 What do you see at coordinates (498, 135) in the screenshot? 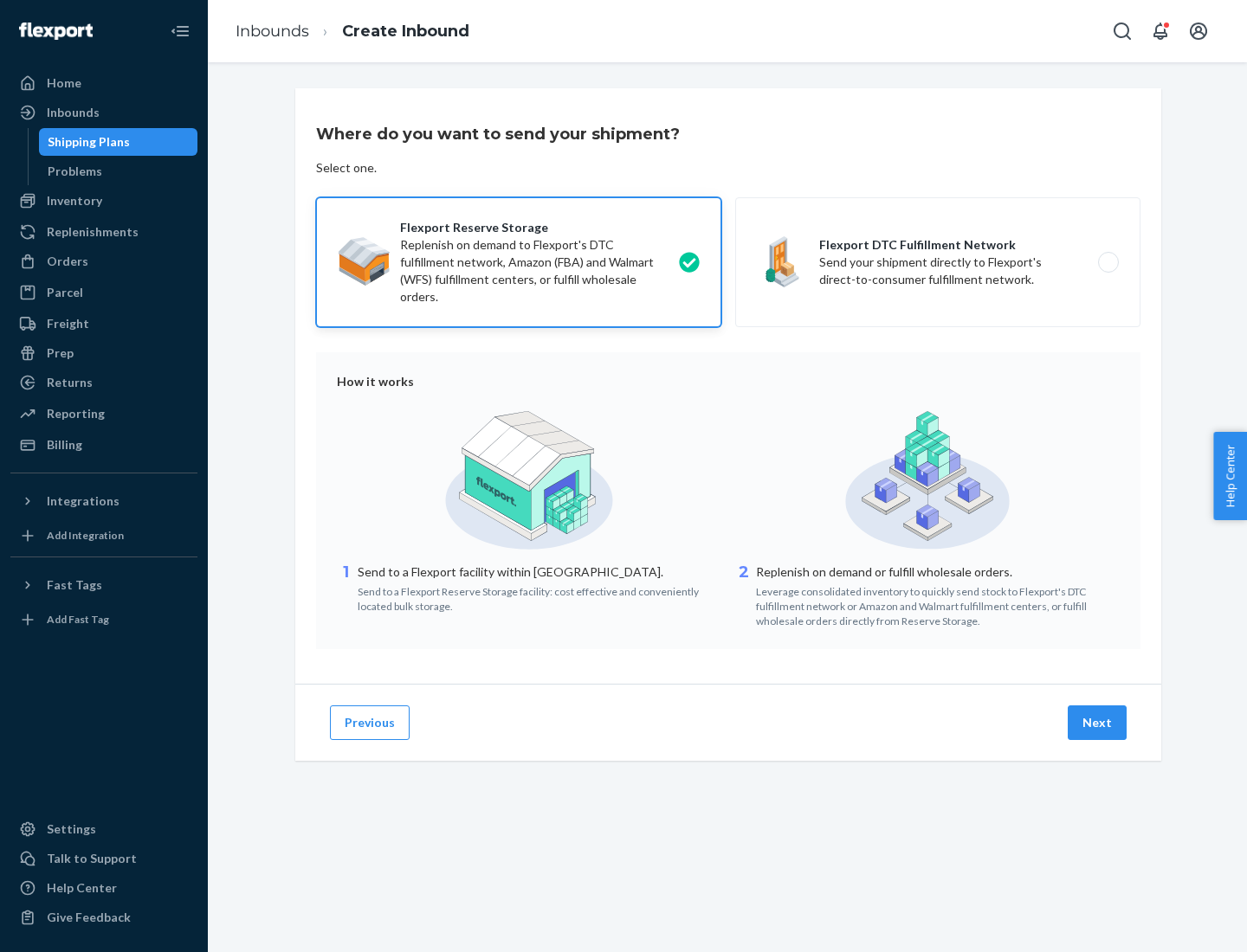
I see `h3: Where do you want to send your shipment?` at bounding box center [498, 135].